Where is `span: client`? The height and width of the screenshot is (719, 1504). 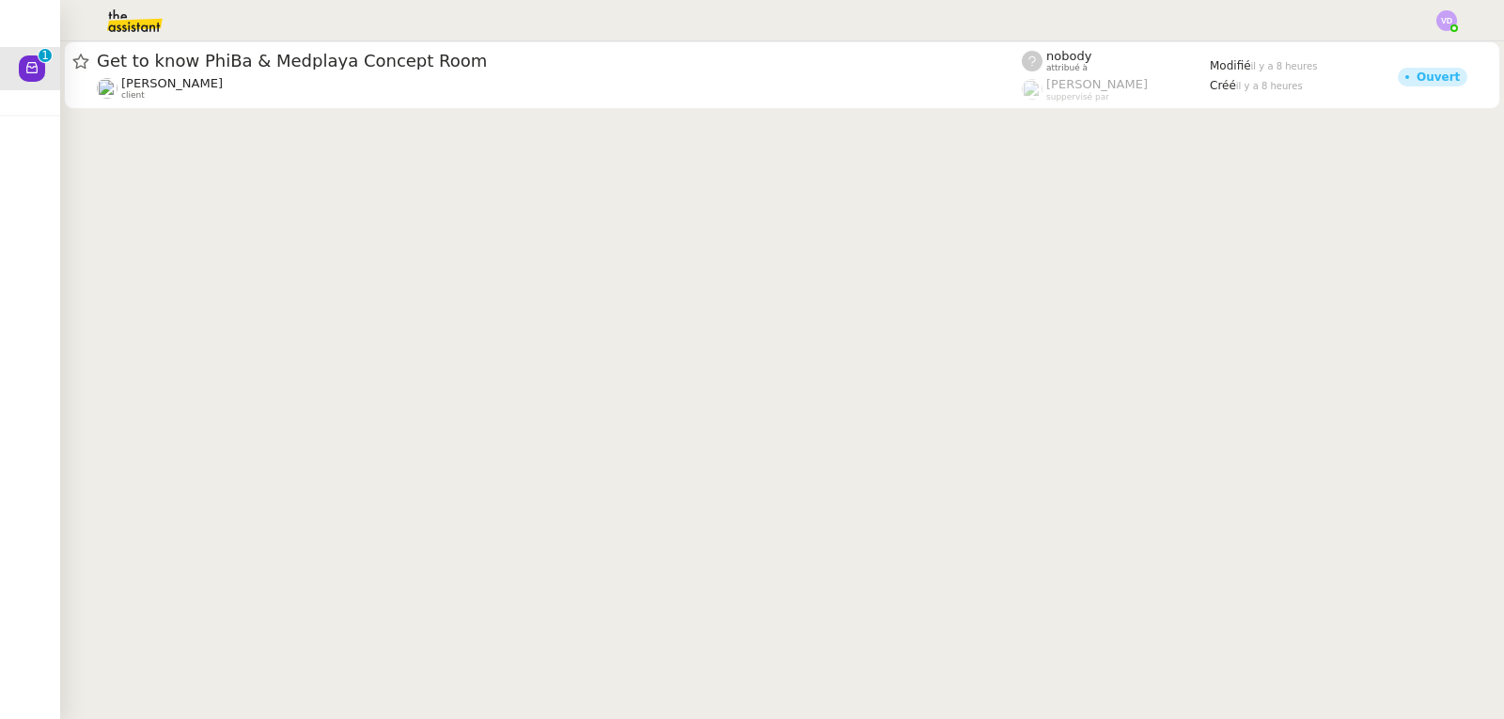
span: client is located at coordinates (133, 95).